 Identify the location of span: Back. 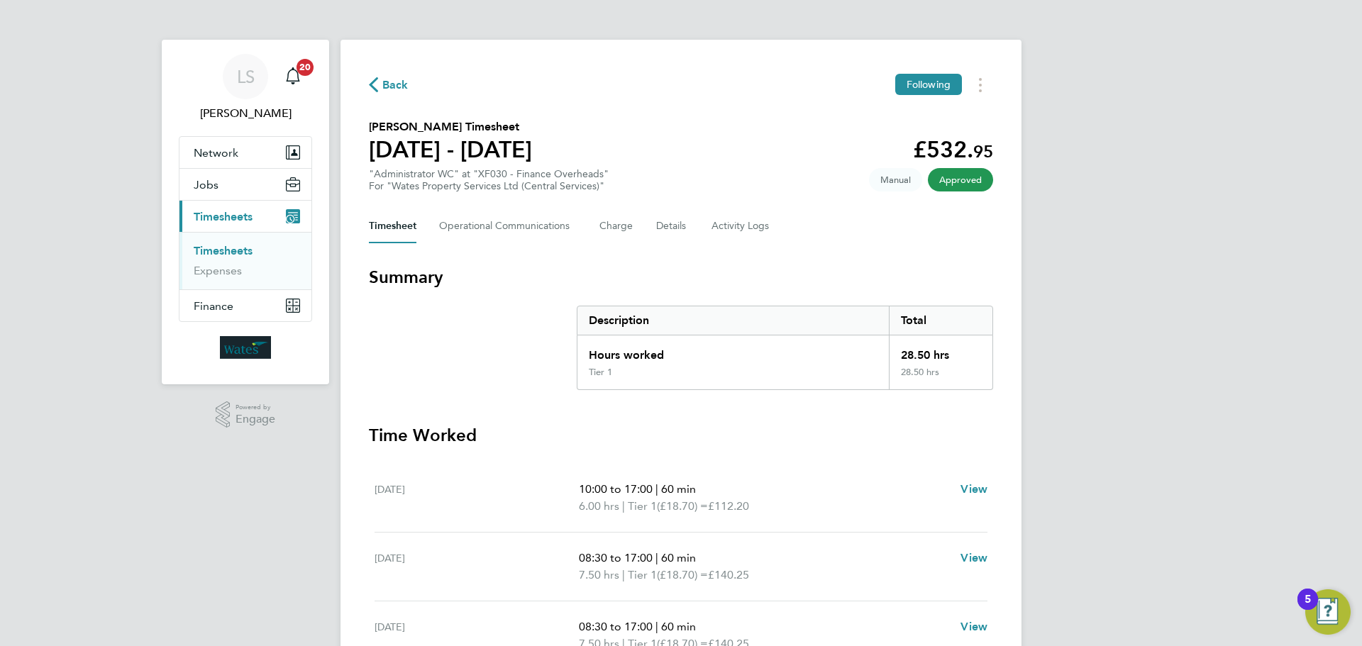
(395, 85).